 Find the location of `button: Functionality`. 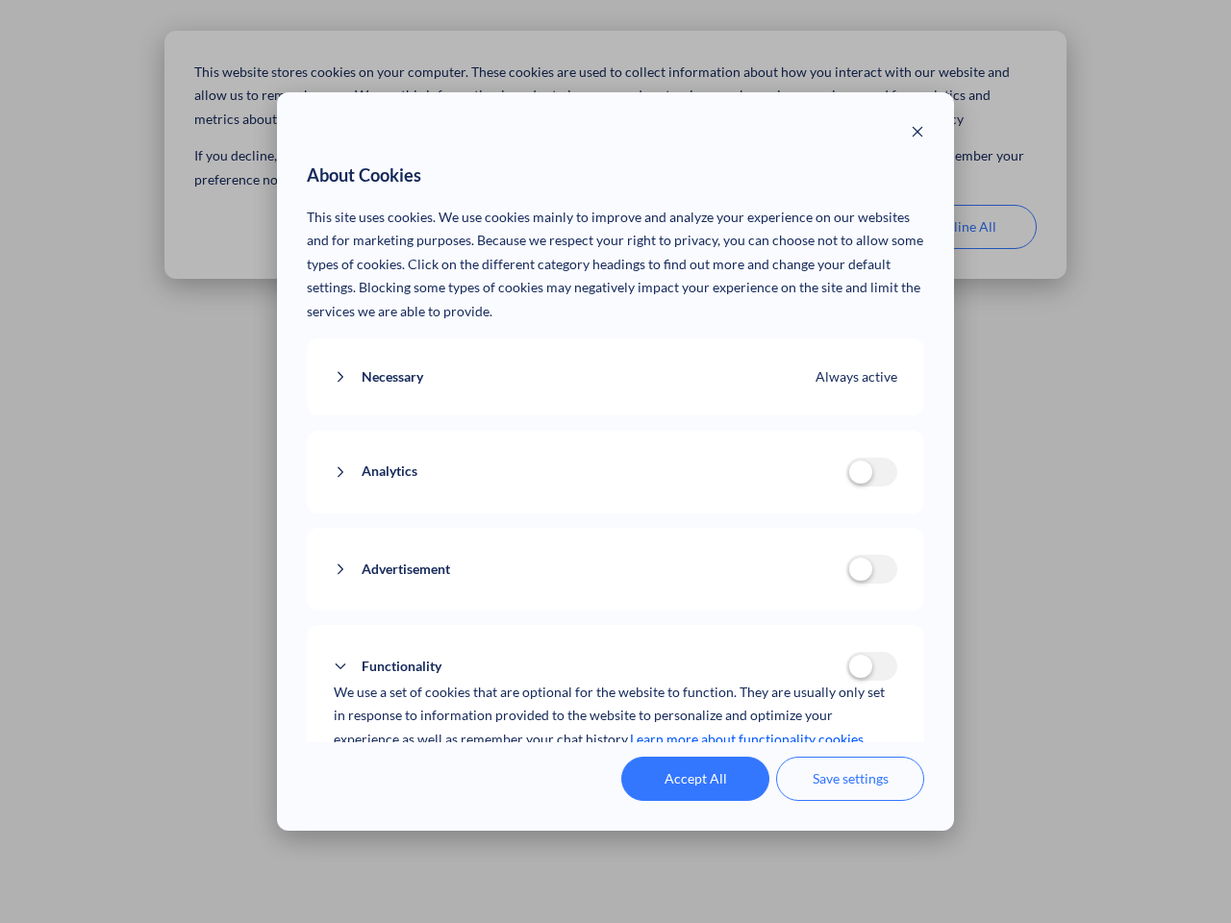

button: Functionality is located at coordinates (590, 666).